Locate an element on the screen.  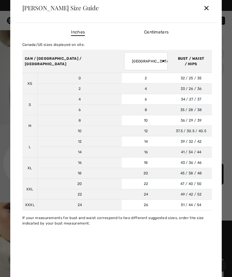
td: XL is located at coordinates (30, 168).